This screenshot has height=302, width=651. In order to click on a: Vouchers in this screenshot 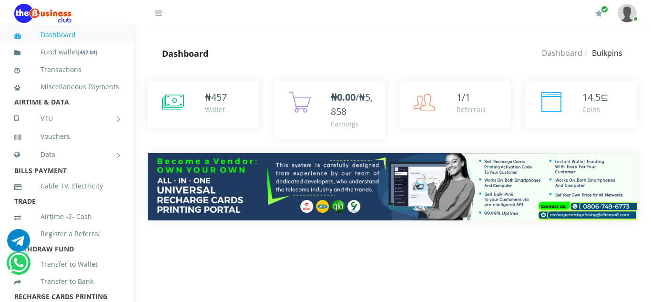, I will do `click(67, 136)`.